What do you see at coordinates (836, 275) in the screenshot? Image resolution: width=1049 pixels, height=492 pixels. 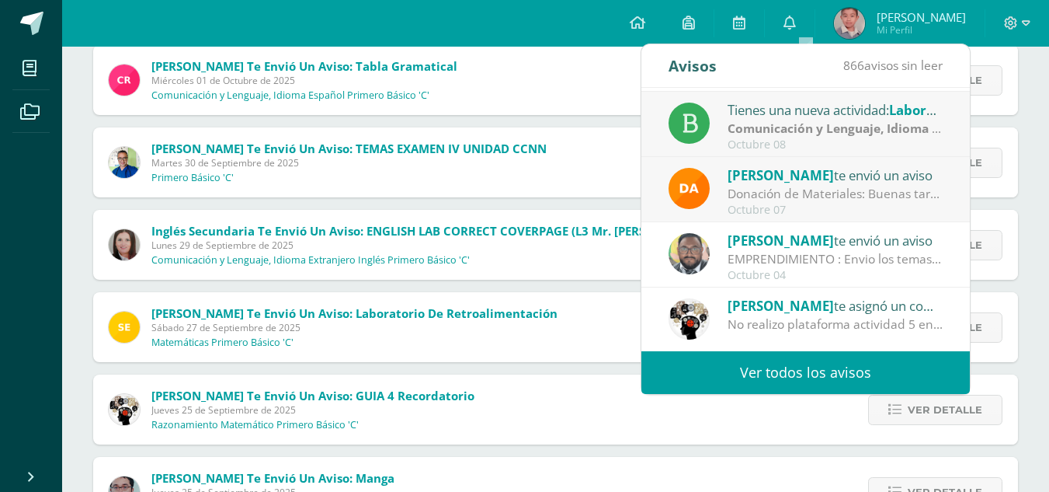 I see `div: Octubre 04` at bounding box center [836, 275].